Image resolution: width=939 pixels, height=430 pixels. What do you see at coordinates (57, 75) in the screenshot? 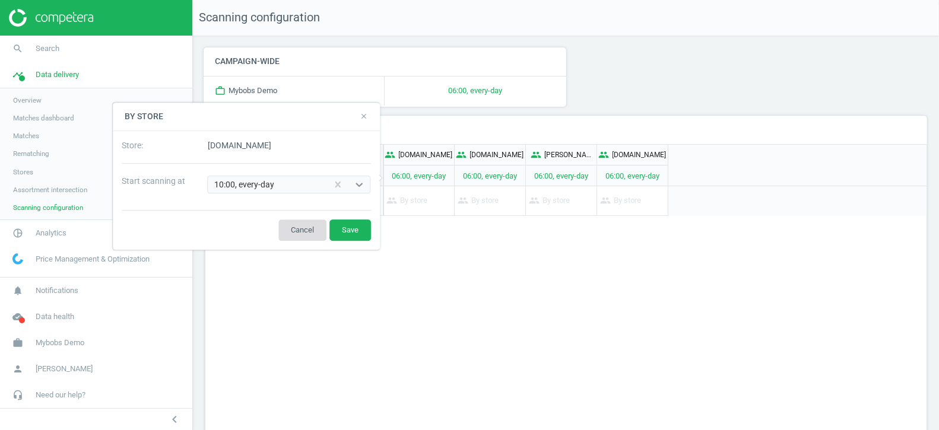
I see `span: Data delivery` at bounding box center [57, 75].